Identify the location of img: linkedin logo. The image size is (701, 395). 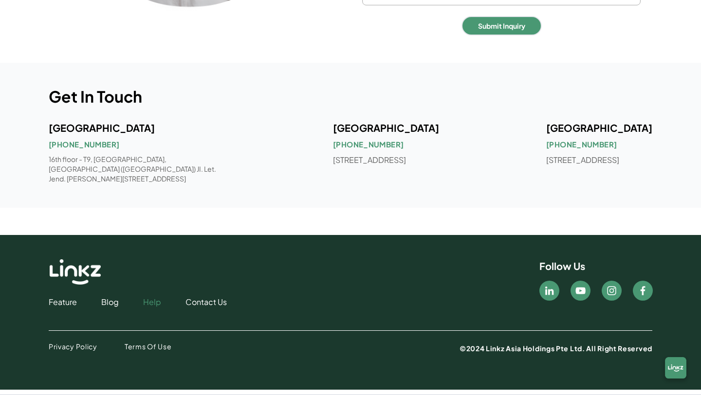
(549, 291).